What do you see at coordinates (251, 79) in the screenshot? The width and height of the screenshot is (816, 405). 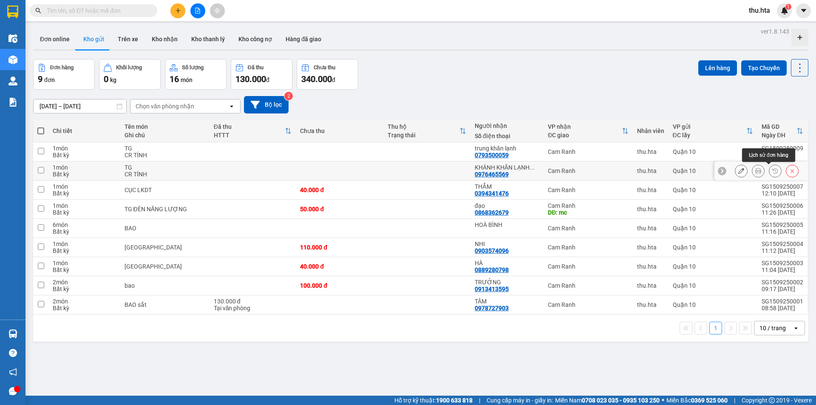 I see `span: 130.000` at bounding box center [251, 79].